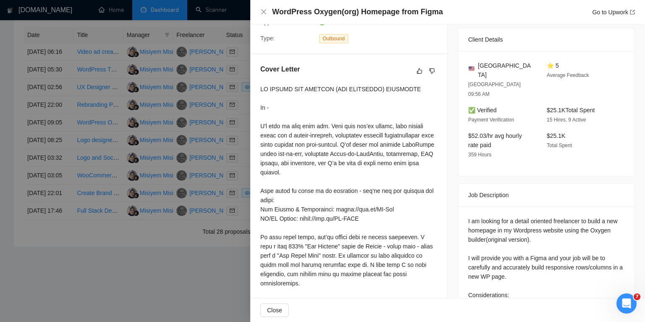 The height and width of the screenshot is (322, 645). I want to click on h4: WordPress Oxygen(org) Homepage from Figma, so click(357, 12).